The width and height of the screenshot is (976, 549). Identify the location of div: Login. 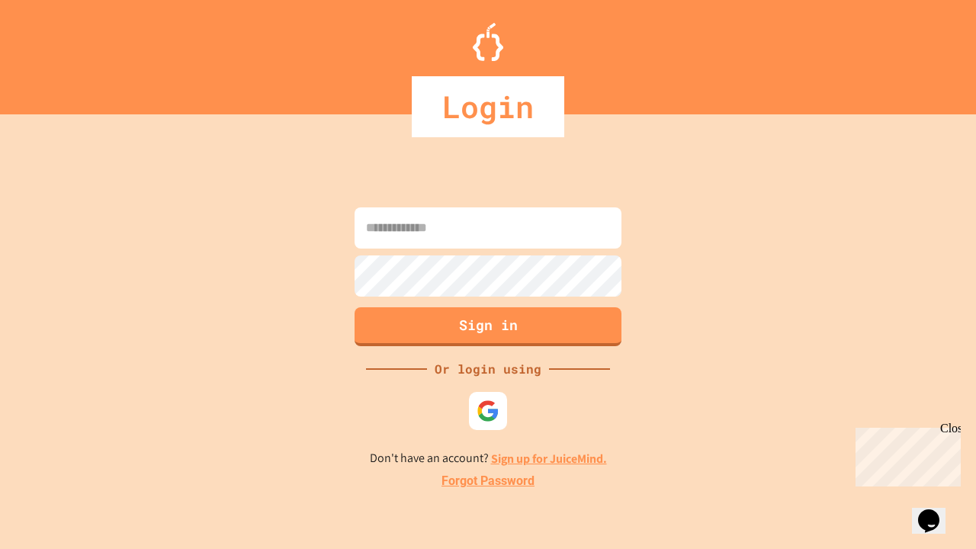
(488, 107).